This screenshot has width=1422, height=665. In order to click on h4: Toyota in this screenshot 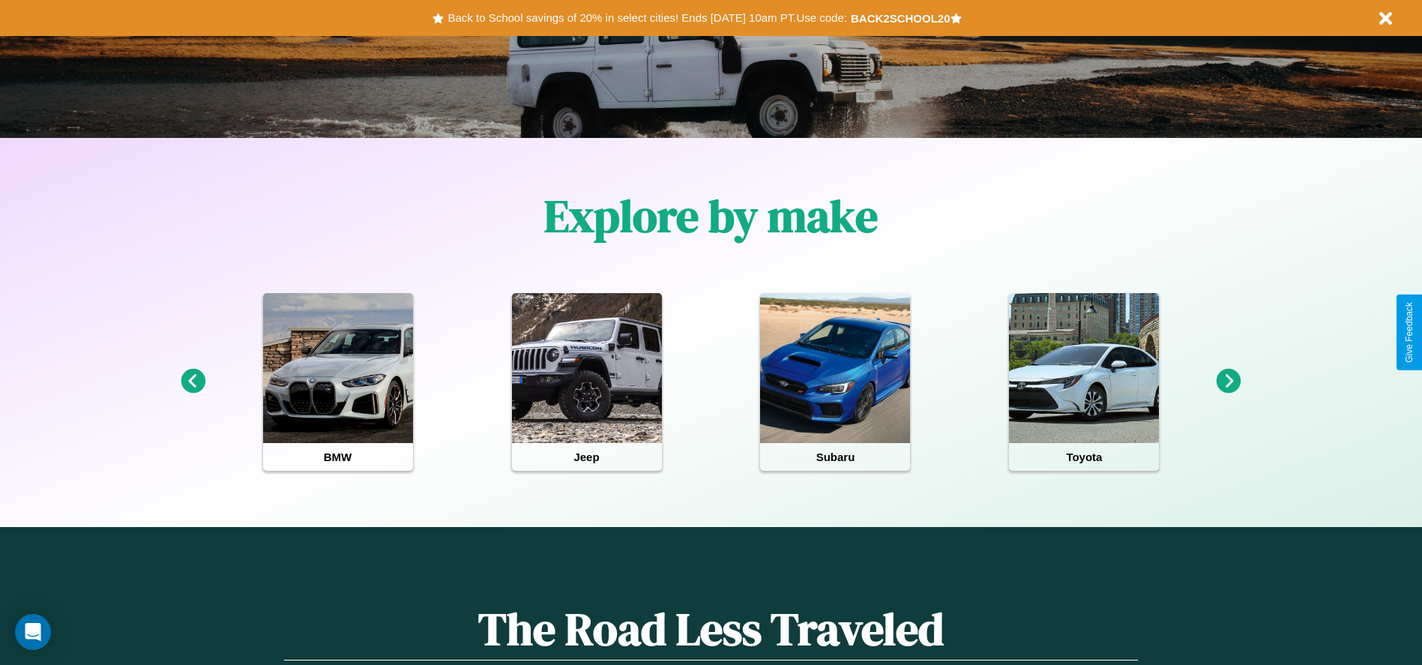, I will do `click(1084, 456)`.